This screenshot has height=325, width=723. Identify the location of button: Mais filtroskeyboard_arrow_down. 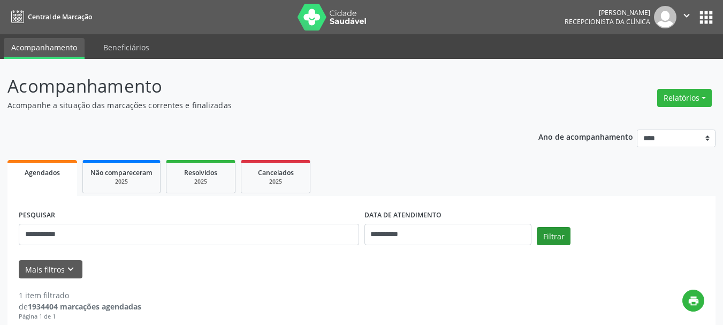
(50, 269).